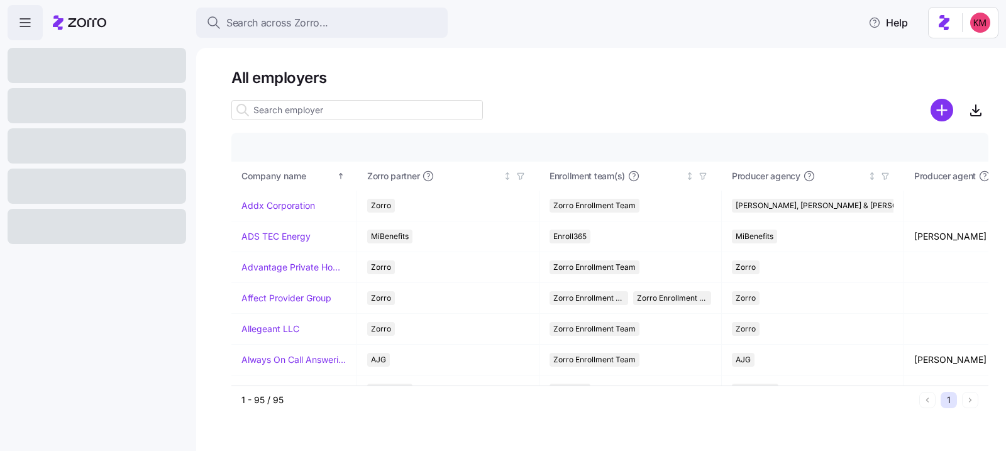  Describe the element at coordinates (945, 176) in the screenshot. I see `span: Producer agent` at that location.